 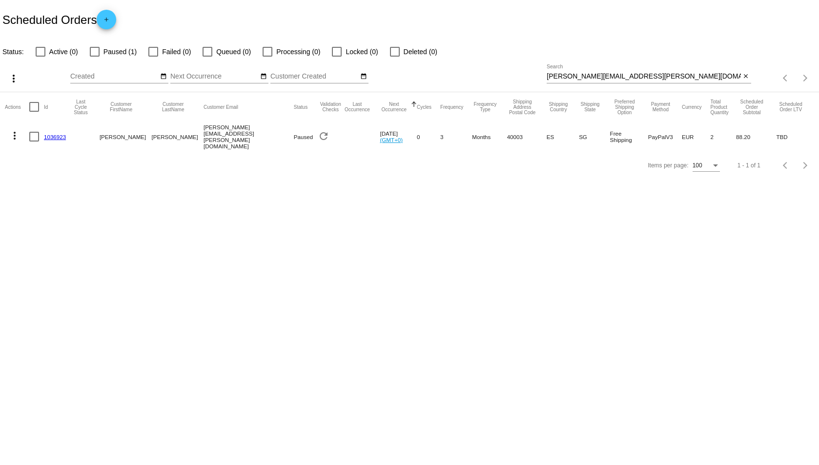 What do you see at coordinates (559, 107) in the screenshot?
I see `button: Change sorting for ShippingCountry` at bounding box center [559, 107].